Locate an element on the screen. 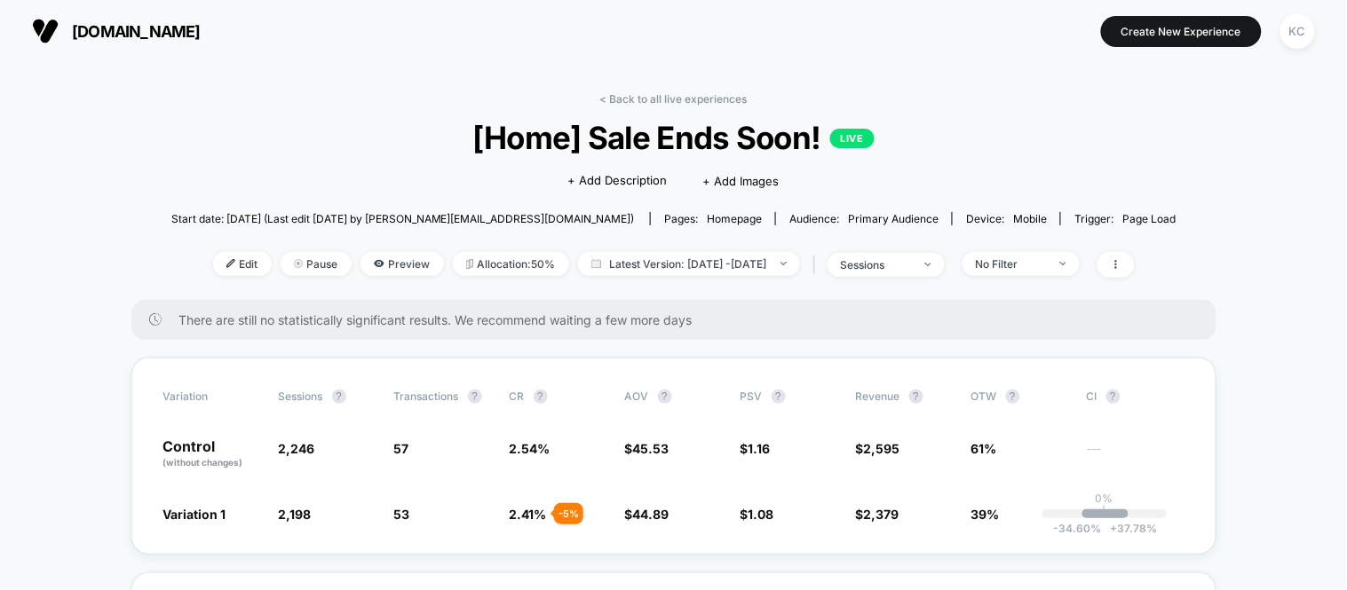 This screenshot has width=1347, height=590. span: 2,246 is located at coordinates (296, 448).